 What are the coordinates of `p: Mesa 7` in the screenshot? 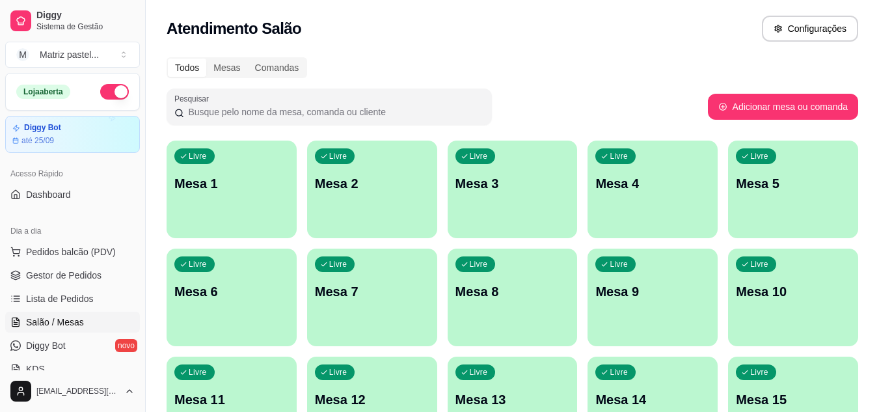 It's located at (372, 292).